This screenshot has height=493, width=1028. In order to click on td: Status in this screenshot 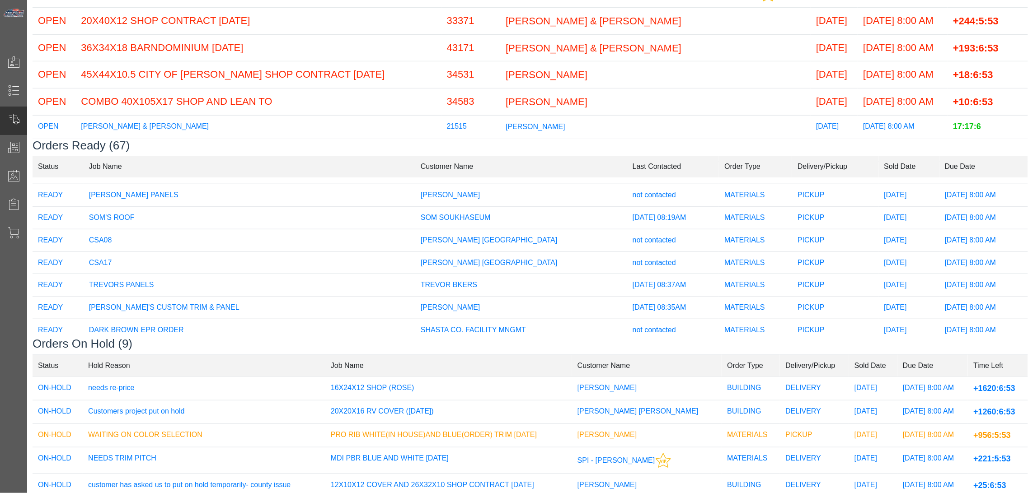, I will do `click(57, 366)`.